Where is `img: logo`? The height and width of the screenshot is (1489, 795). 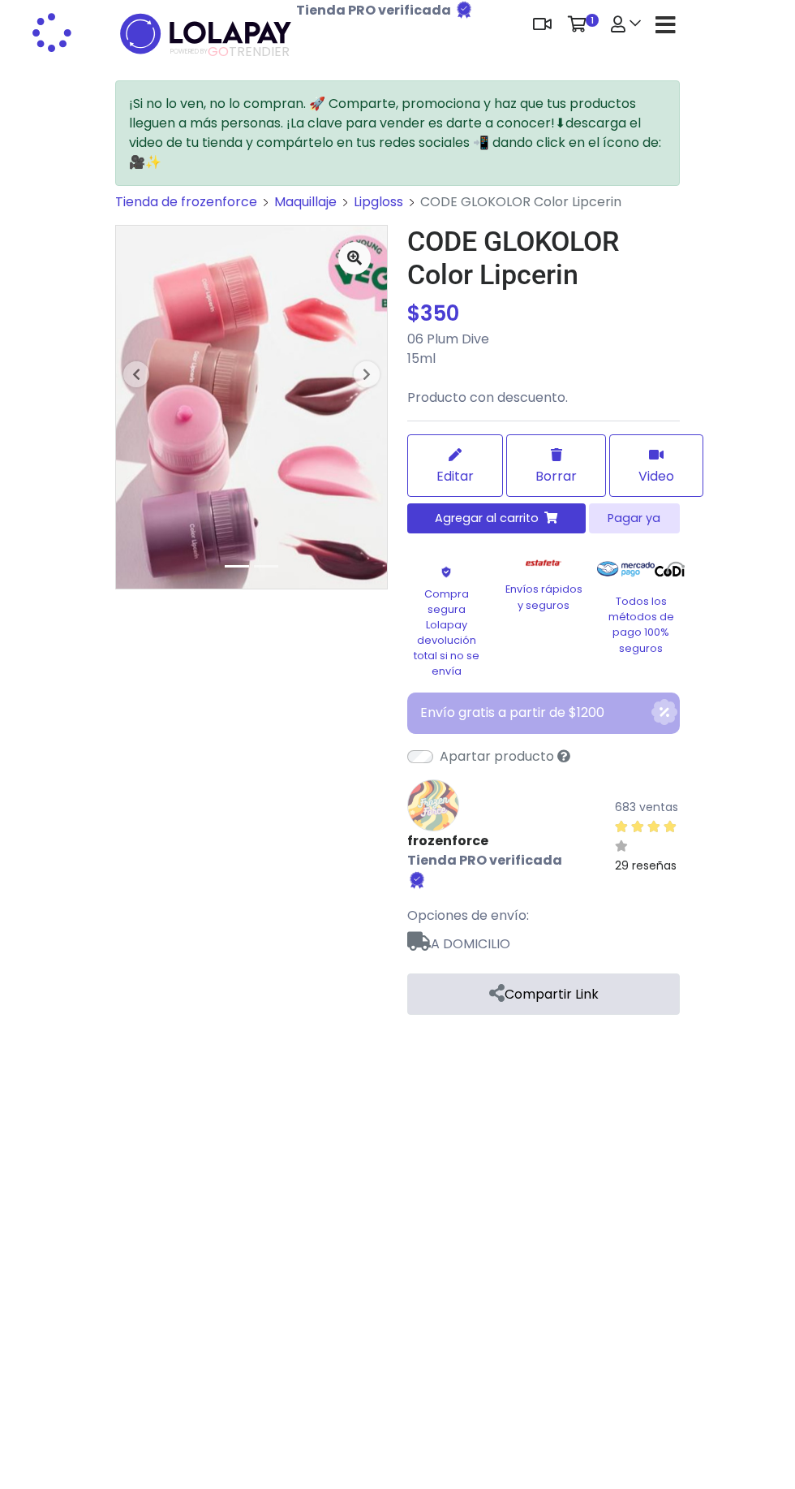 img: logo is located at coordinates (205, 33).